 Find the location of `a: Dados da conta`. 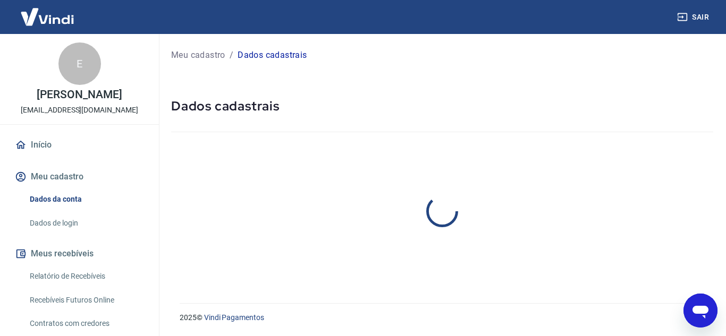

a: Dados da conta is located at coordinates (86, 199).